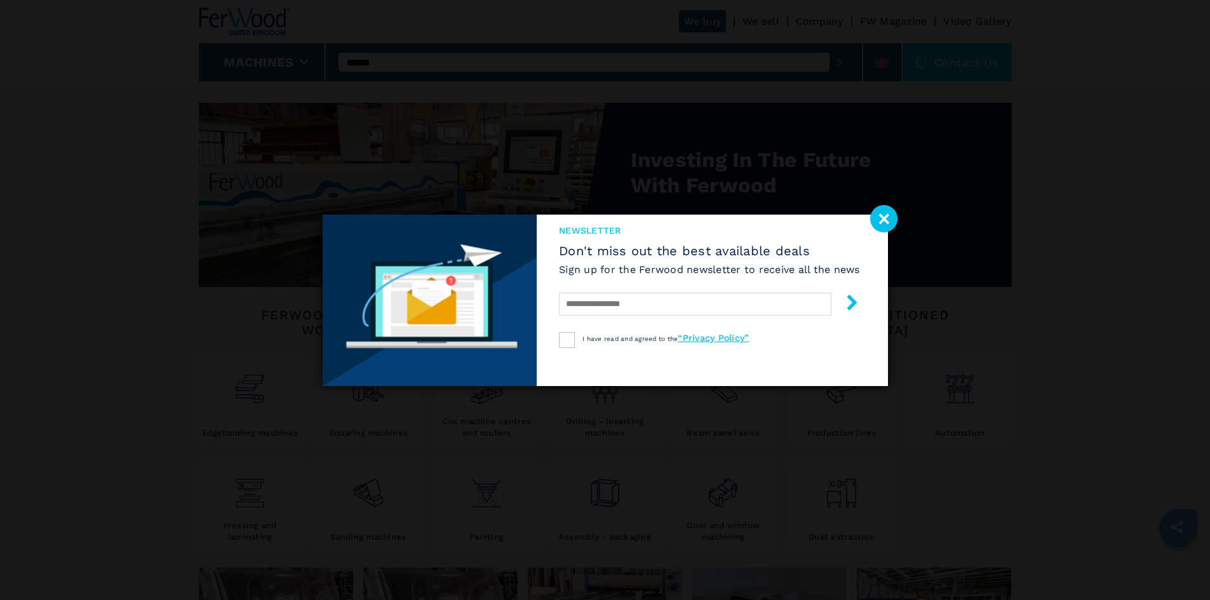 This screenshot has height=600, width=1210. What do you see at coordinates (709, 251) in the screenshot?
I see `span: Don't miss out the best available deals` at bounding box center [709, 251].